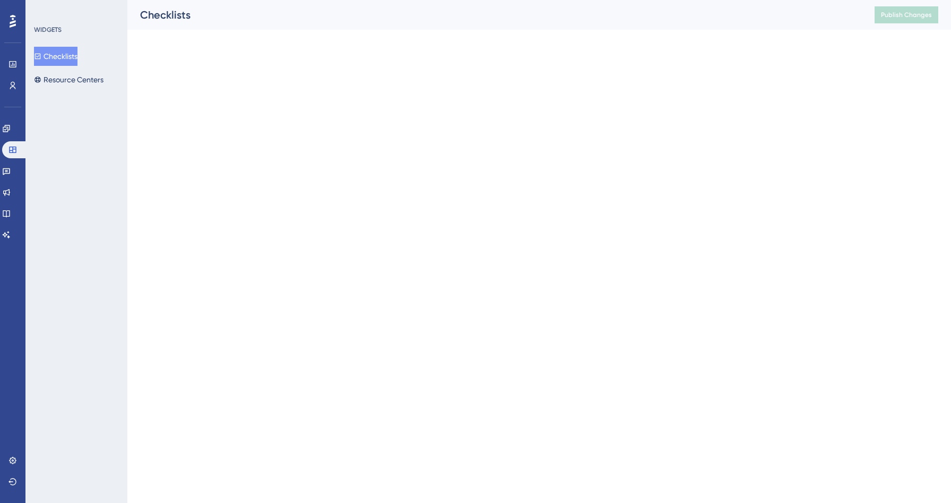  Describe the element at coordinates (906, 15) in the screenshot. I see `button: Publish Changes` at that location.